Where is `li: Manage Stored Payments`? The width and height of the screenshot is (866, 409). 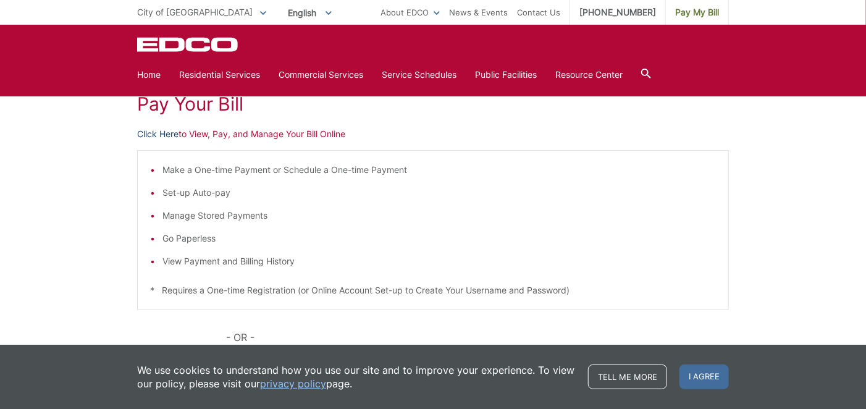
li: Manage Stored Payments is located at coordinates (439, 216).